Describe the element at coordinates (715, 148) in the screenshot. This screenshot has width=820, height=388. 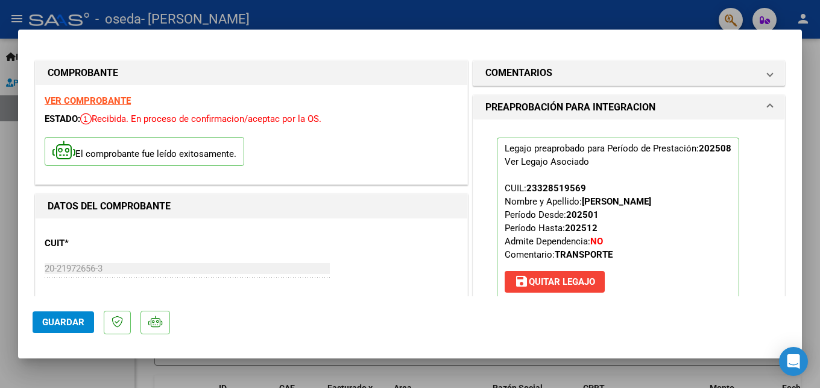
I see `strong: 202508` at that location.